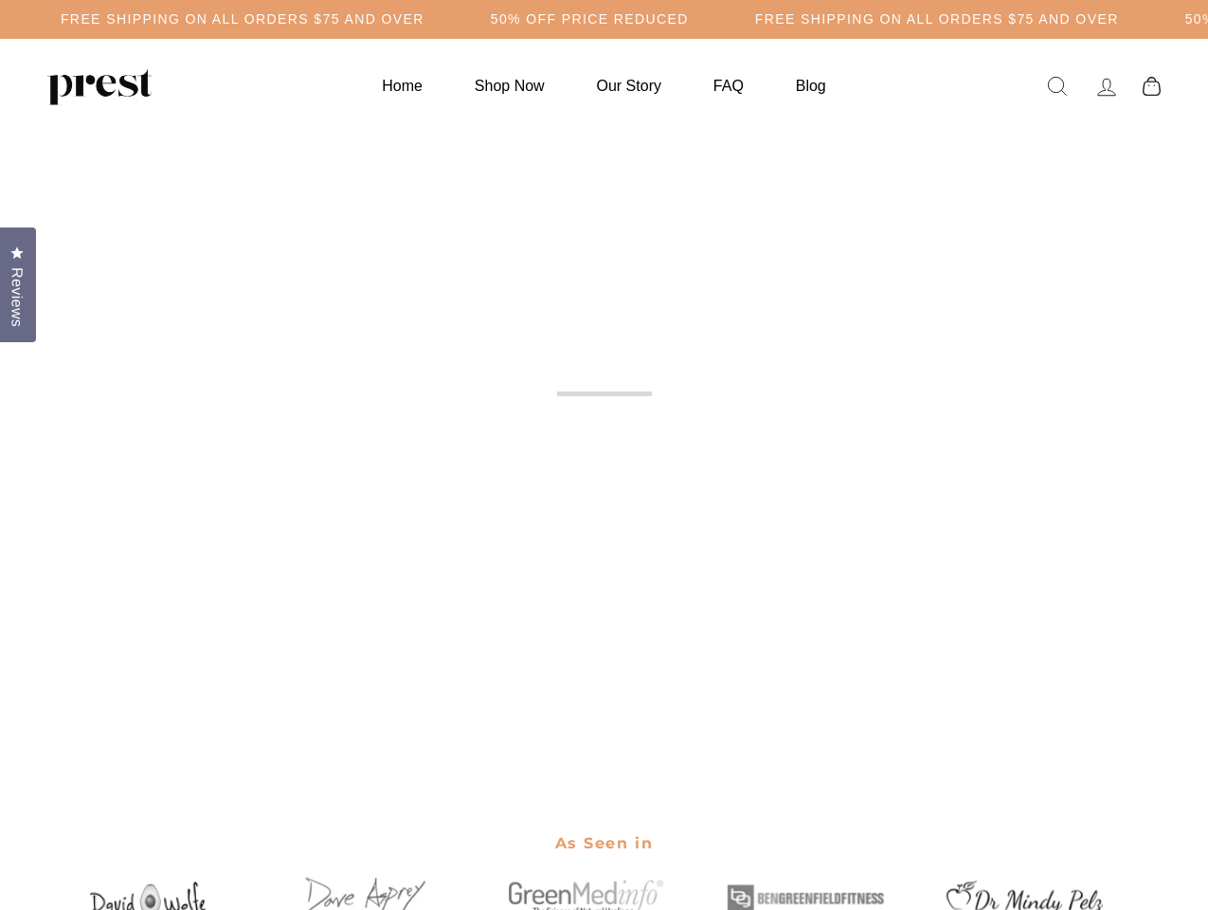 The image size is (1208, 910). What do you see at coordinates (729, 85) in the screenshot?
I see `a: FAQ` at bounding box center [729, 85].